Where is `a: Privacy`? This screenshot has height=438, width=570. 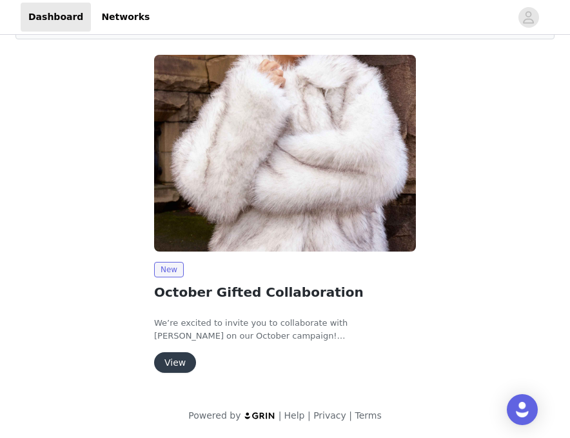
a: Privacy is located at coordinates (329, 415).